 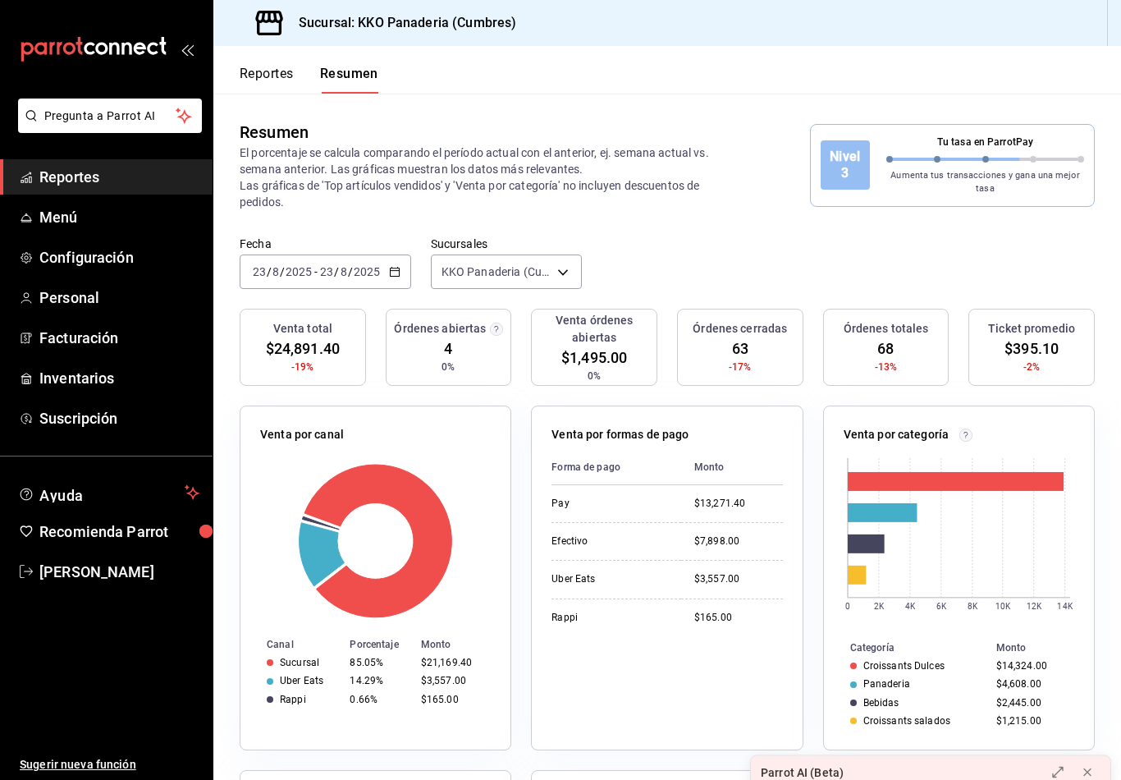 I want to click on p: Venta por categoría, so click(x=896, y=434).